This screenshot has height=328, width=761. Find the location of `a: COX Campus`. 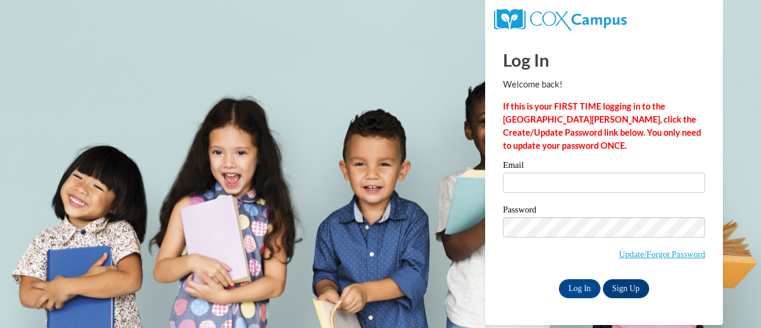

a: COX Campus is located at coordinates (560, 18).